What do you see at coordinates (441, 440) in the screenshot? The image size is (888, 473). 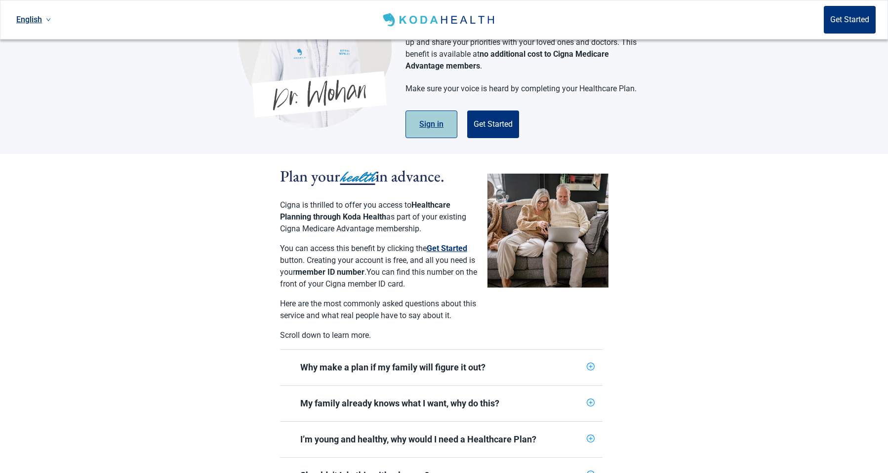 I see `div: I’m young and healthy, why would I need a Healthcare Plan?` at bounding box center [441, 440].